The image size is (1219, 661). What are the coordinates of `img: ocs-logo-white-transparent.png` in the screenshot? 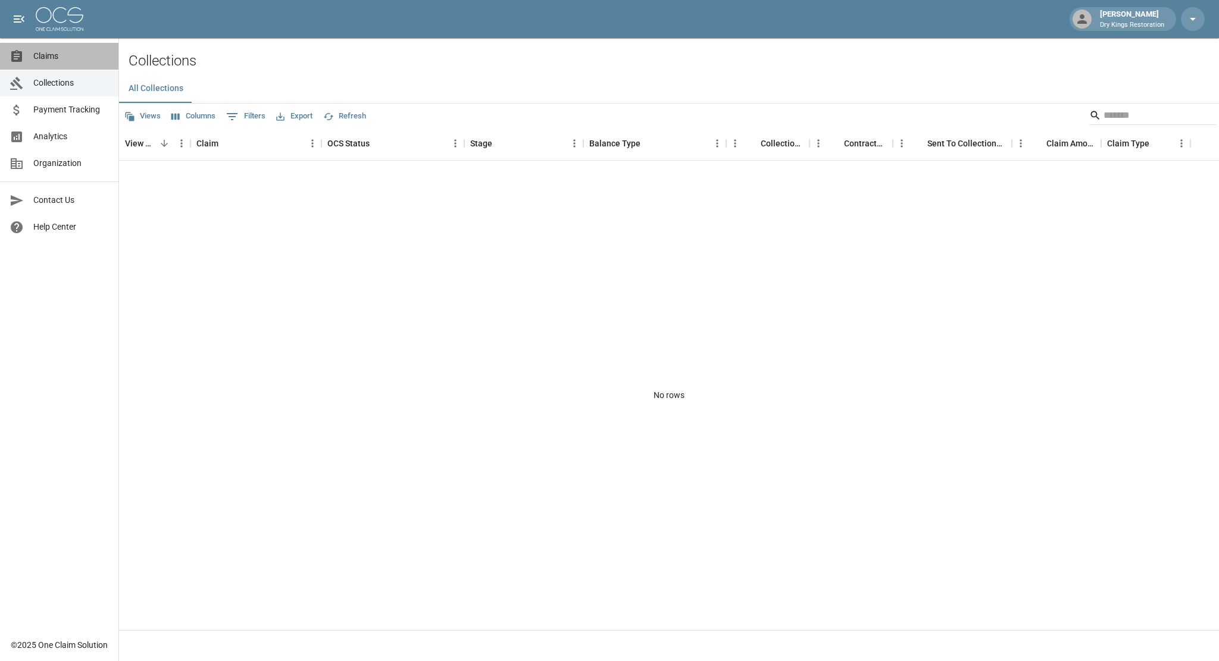 It's located at (60, 19).